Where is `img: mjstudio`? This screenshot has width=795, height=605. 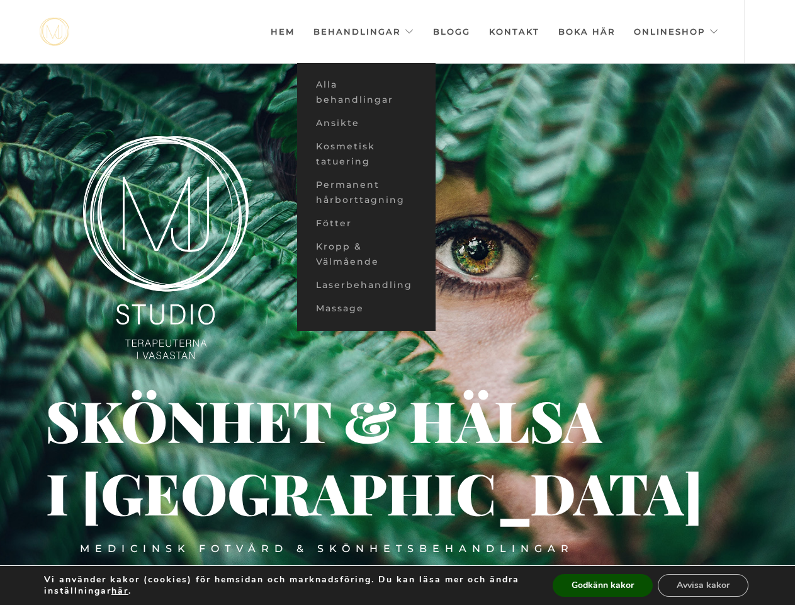
img: mjstudio is located at coordinates (54, 31).